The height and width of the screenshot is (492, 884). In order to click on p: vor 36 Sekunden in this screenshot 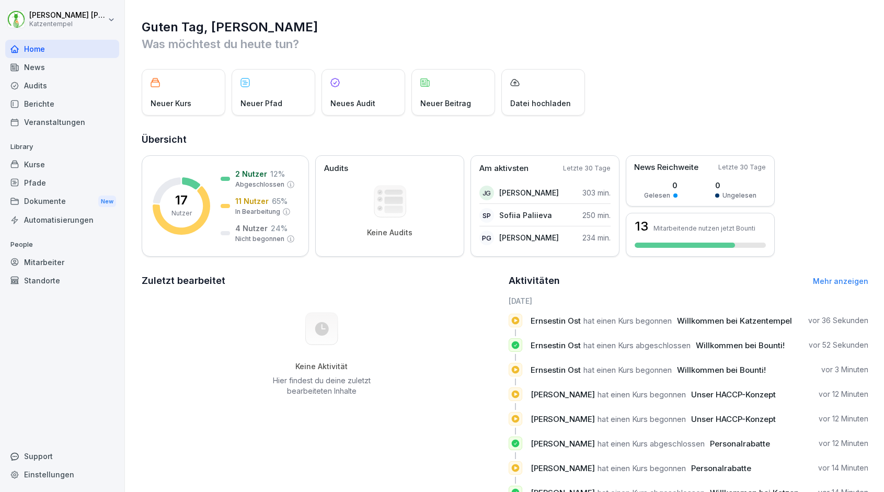, I will do `click(838, 320)`.